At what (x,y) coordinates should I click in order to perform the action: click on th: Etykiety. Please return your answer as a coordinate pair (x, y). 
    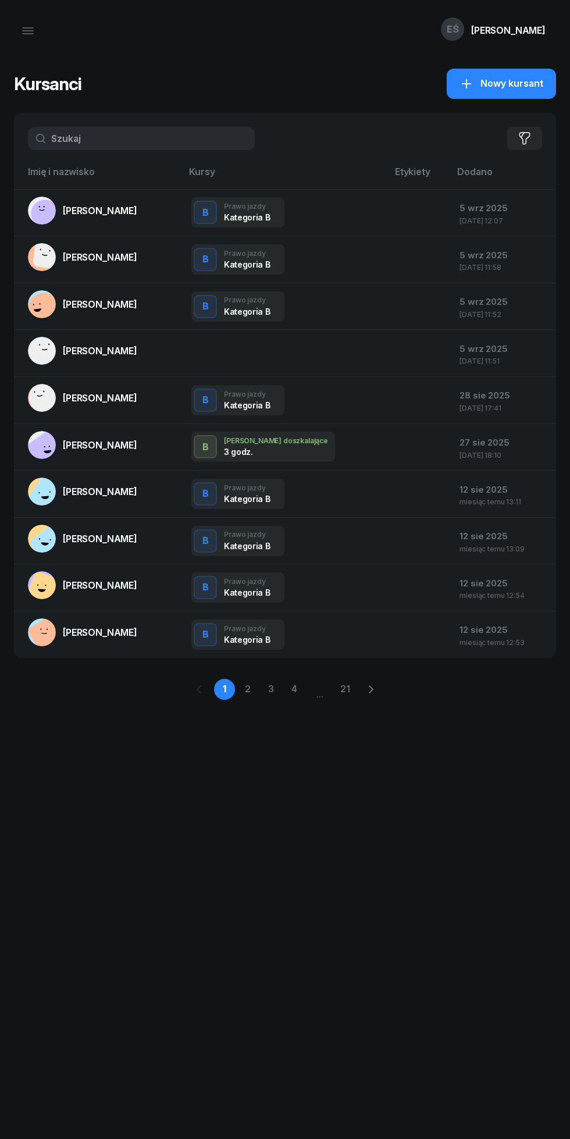
    Looking at the image, I should click on (420, 176).